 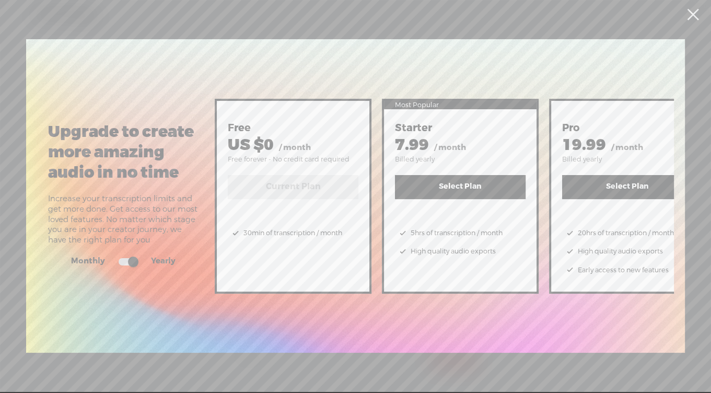 What do you see at coordinates (251, 145) in the screenshot?
I see `span: US $0` at bounding box center [251, 145].